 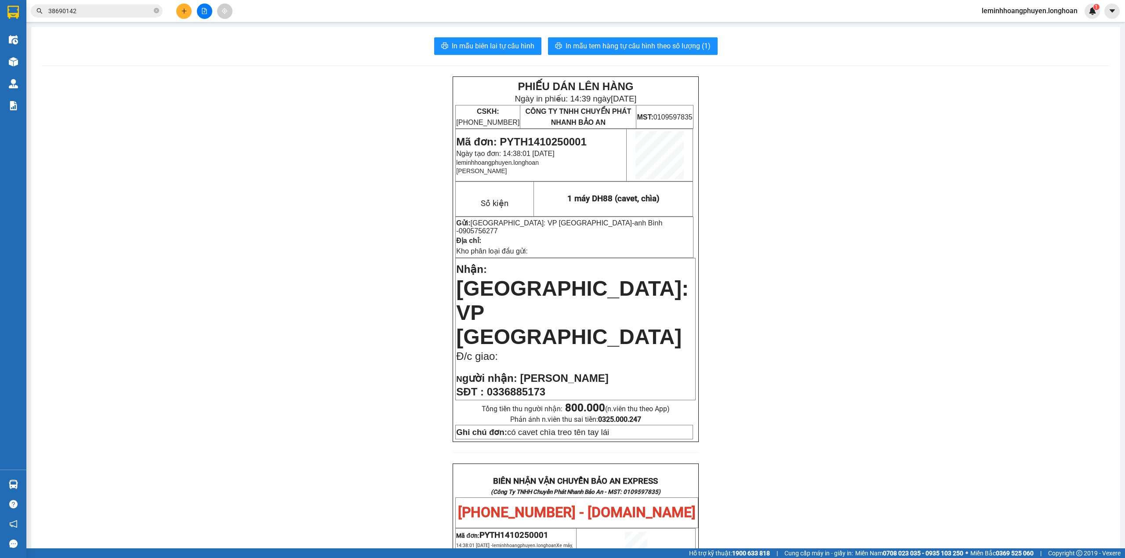 I want to click on span: có cavet chìa treo tên tay lái, so click(x=533, y=432).